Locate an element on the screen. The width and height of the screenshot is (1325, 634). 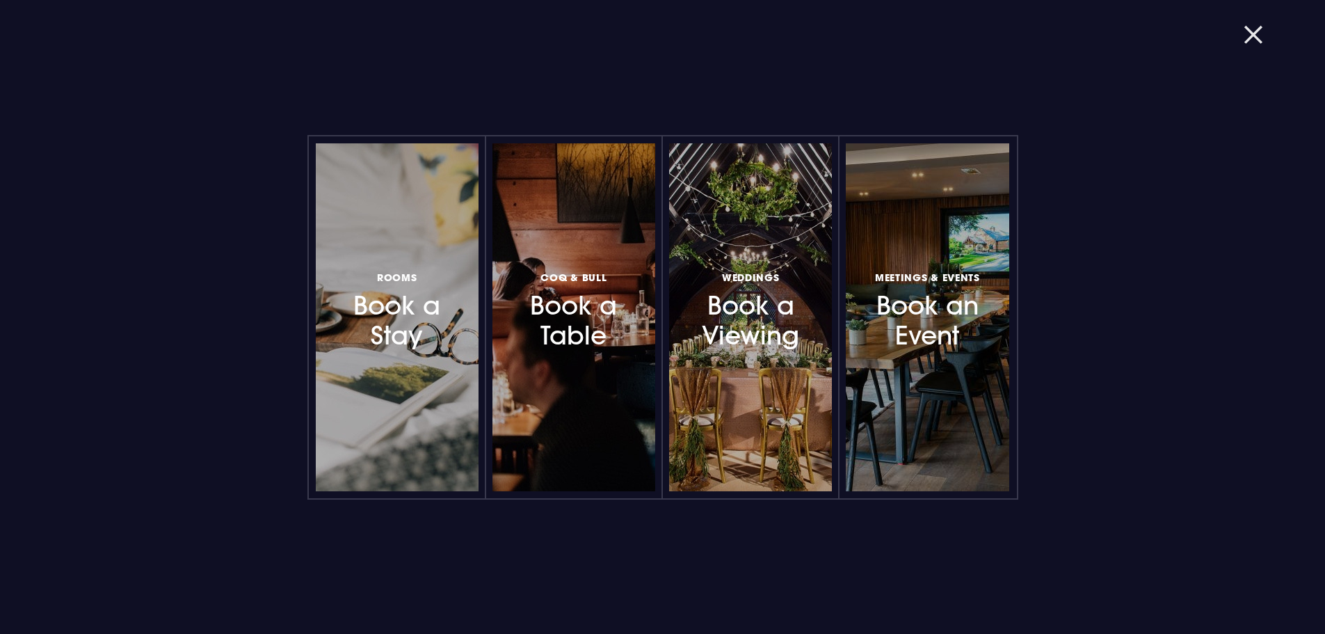
span: Weddings is located at coordinates (750, 277).